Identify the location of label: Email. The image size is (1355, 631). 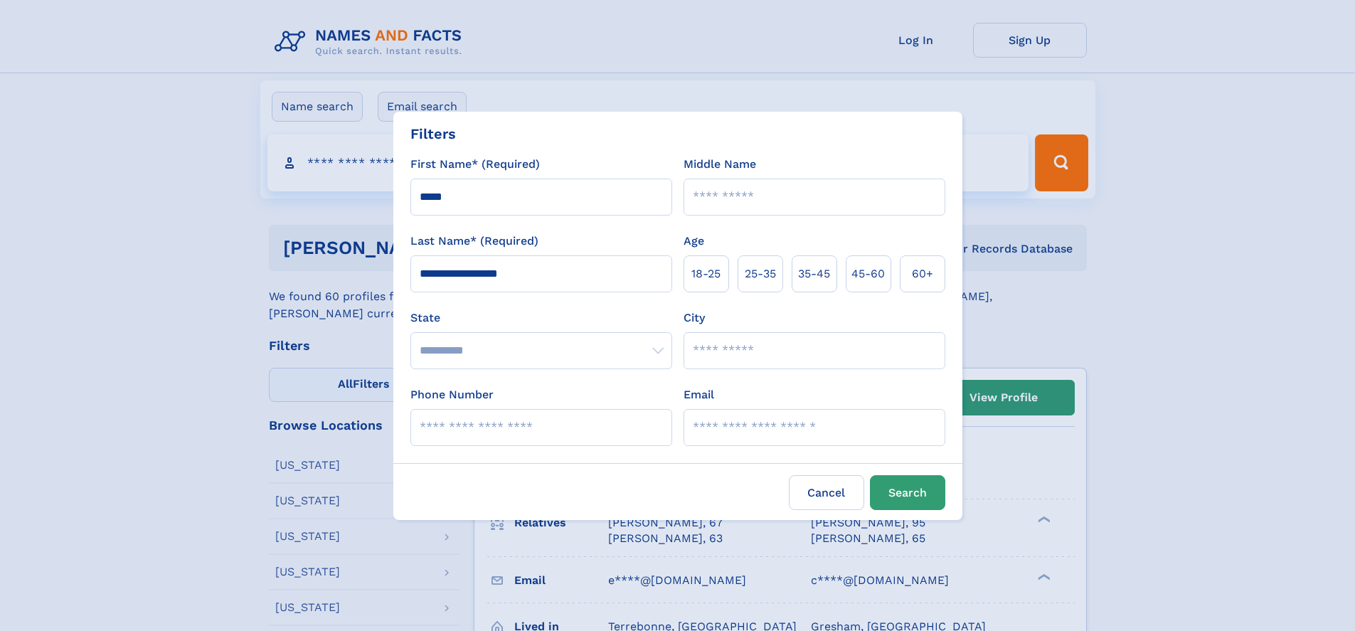
(699, 395).